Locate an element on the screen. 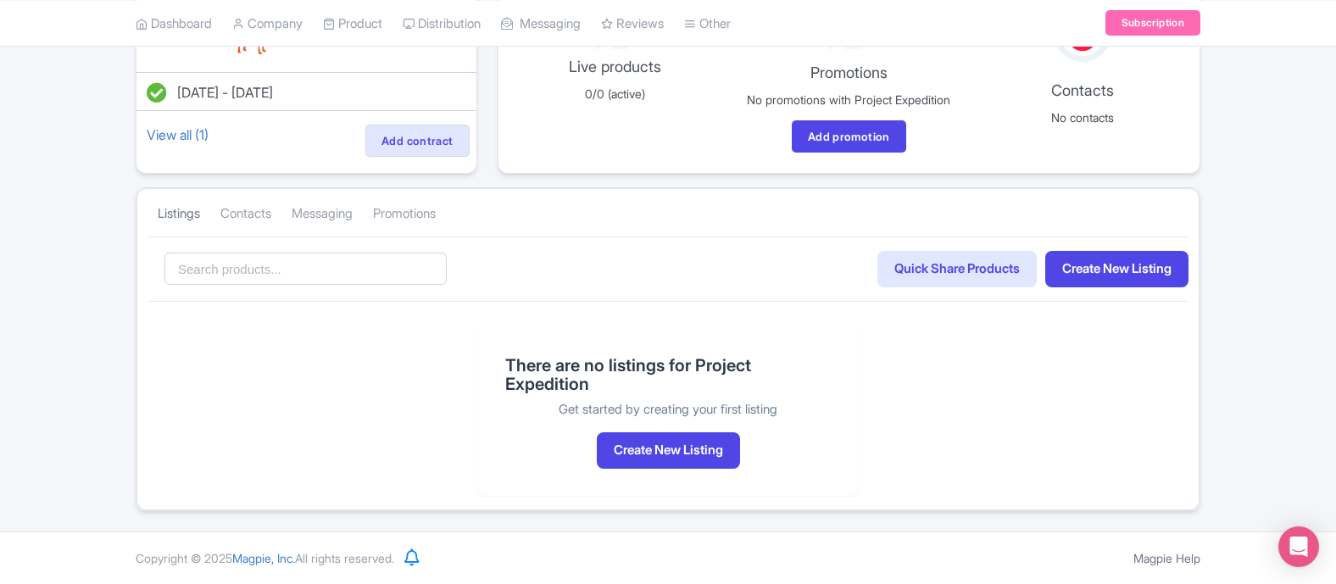 The width and height of the screenshot is (1336, 584). p: No promotions with Project Expedition is located at coordinates (848, 99).